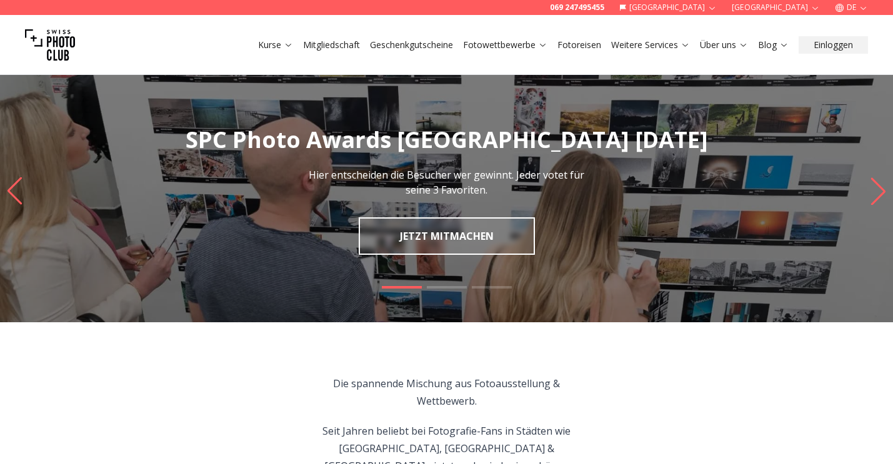  I want to click on button: Kurse, so click(276, 45).